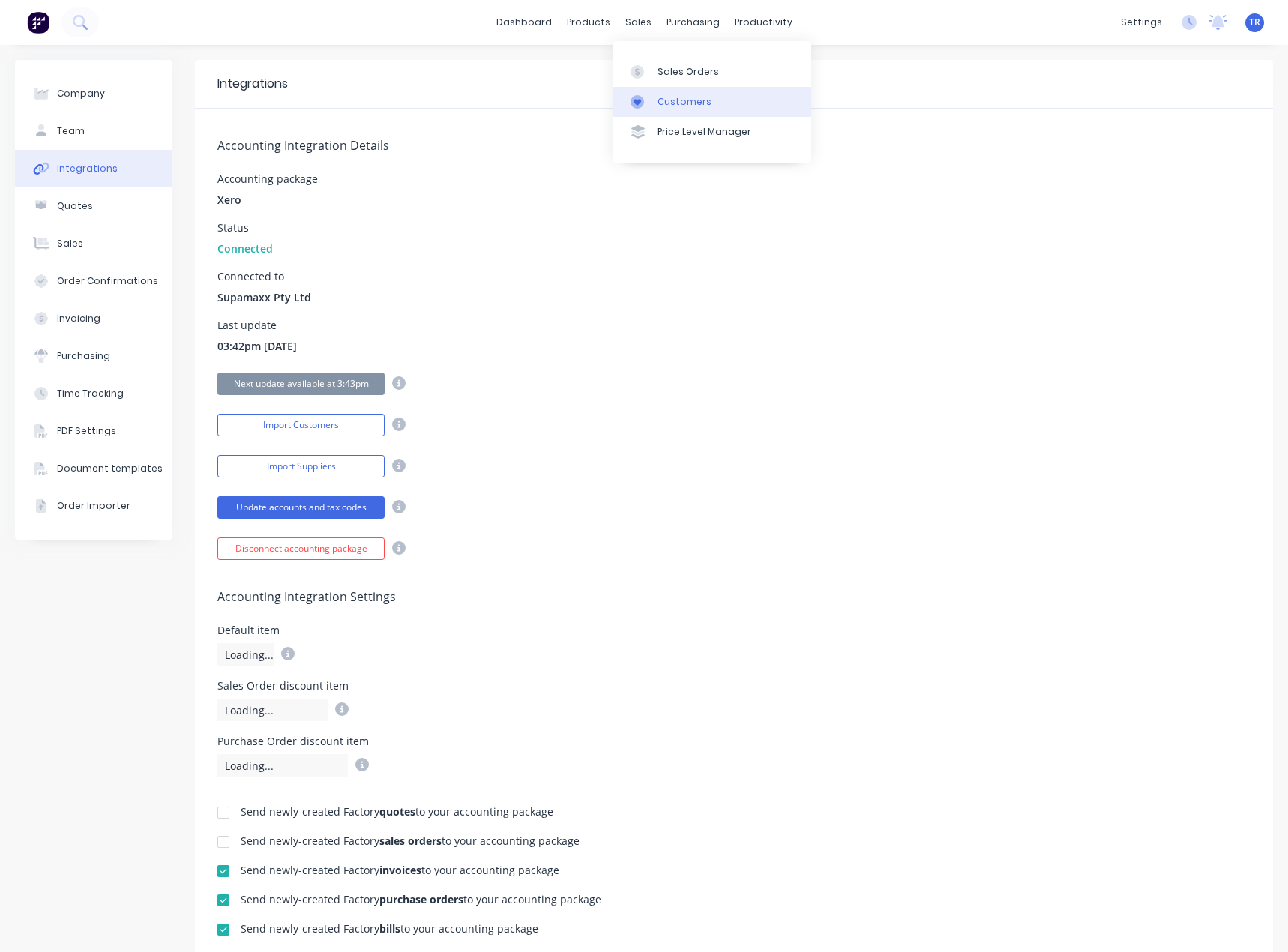  Describe the element at coordinates (704, 132) in the screenshot. I see `div: Price Level Manager` at that location.